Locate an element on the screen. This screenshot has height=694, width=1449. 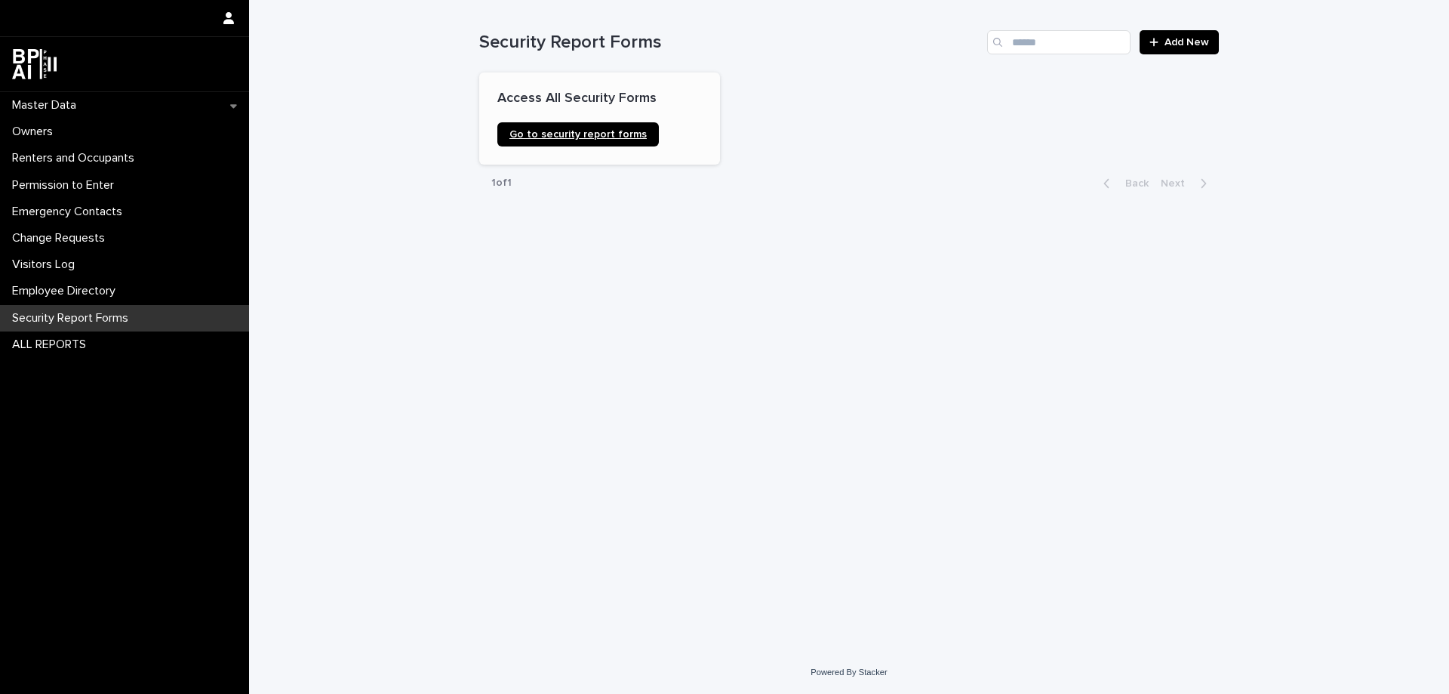
span: Add New is located at coordinates (1187, 42).